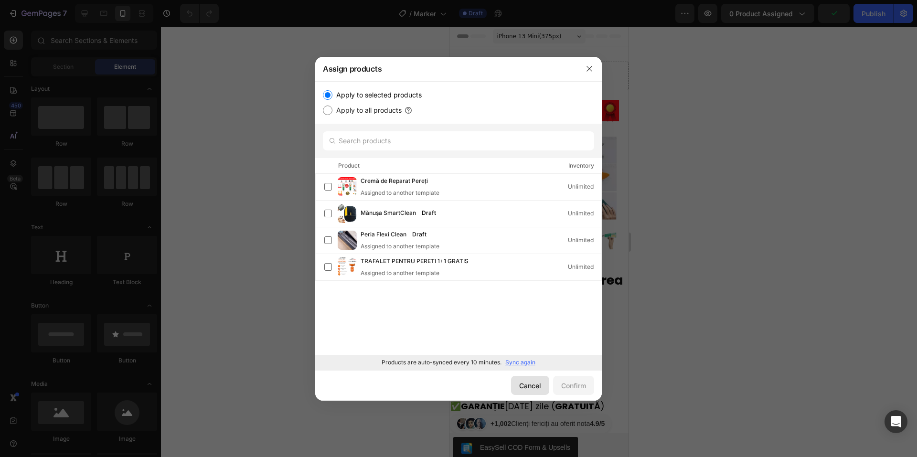  I want to click on p: Sync again, so click(520, 363).